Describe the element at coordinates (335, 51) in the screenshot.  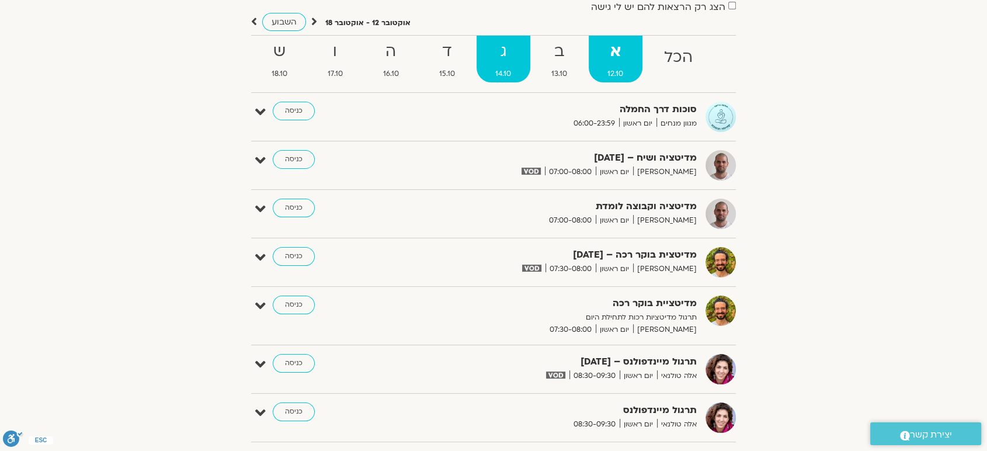
I see `strong: ו` at that location.